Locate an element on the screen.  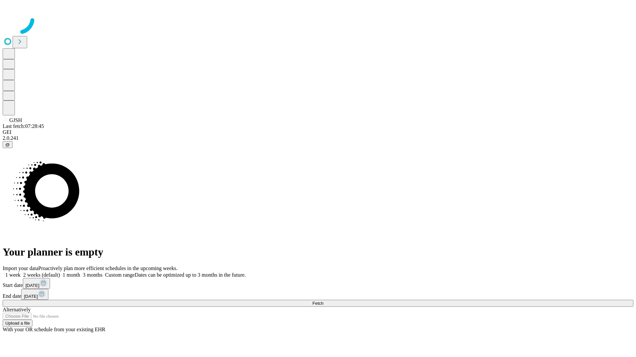
span: With your OR schedule from your existing EHR is located at coordinates (54, 330).